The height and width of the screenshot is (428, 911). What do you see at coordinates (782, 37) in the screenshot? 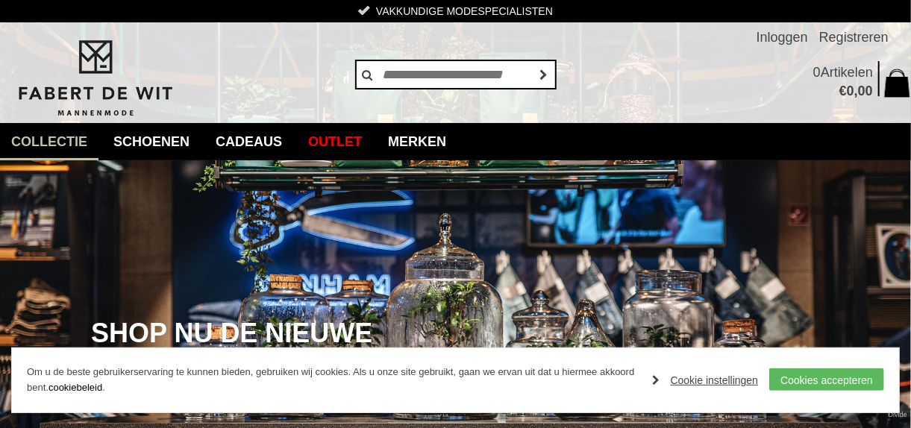
I see `a: Inloggen` at bounding box center [782, 37].